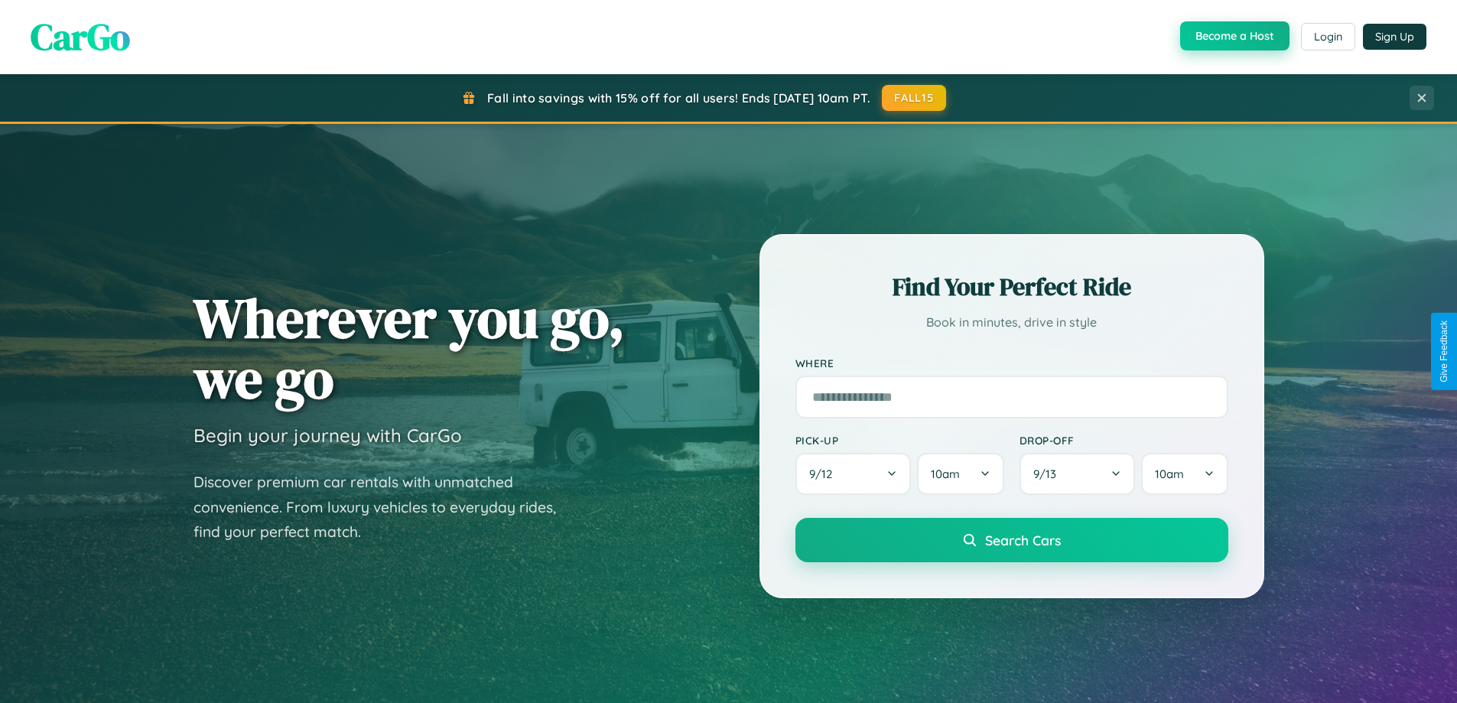  What do you see at coordinates (825, 474) in the screenshot?
I see `span: 9 / 12` at bounding box center [825, 474].